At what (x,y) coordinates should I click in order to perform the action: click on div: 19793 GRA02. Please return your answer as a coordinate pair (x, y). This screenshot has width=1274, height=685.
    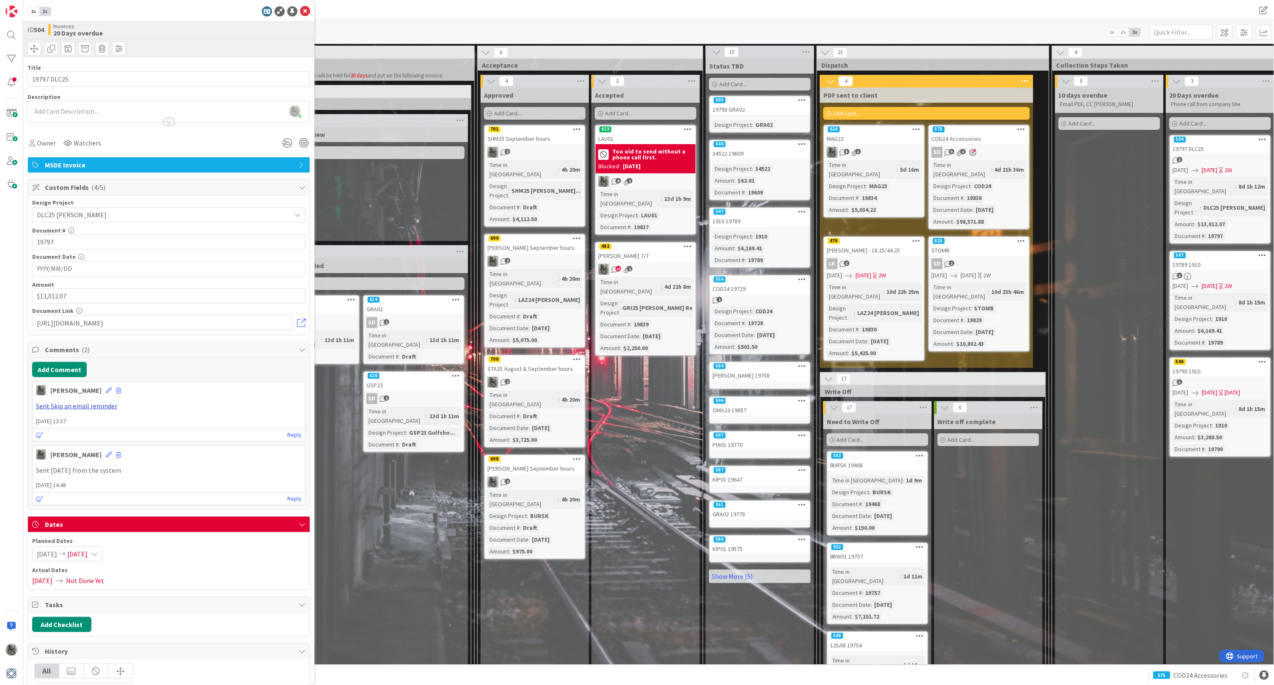
    Looking at the image, I should click on (760, 110).